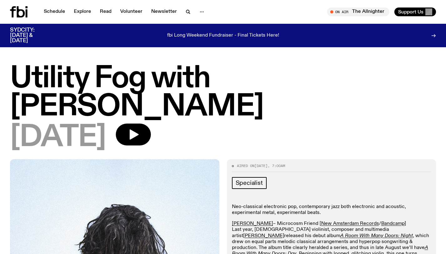  What do you see at coordinates (131, 12) in the screenshot?
I see `a: Volunteer` at bounding box center [131, 12].